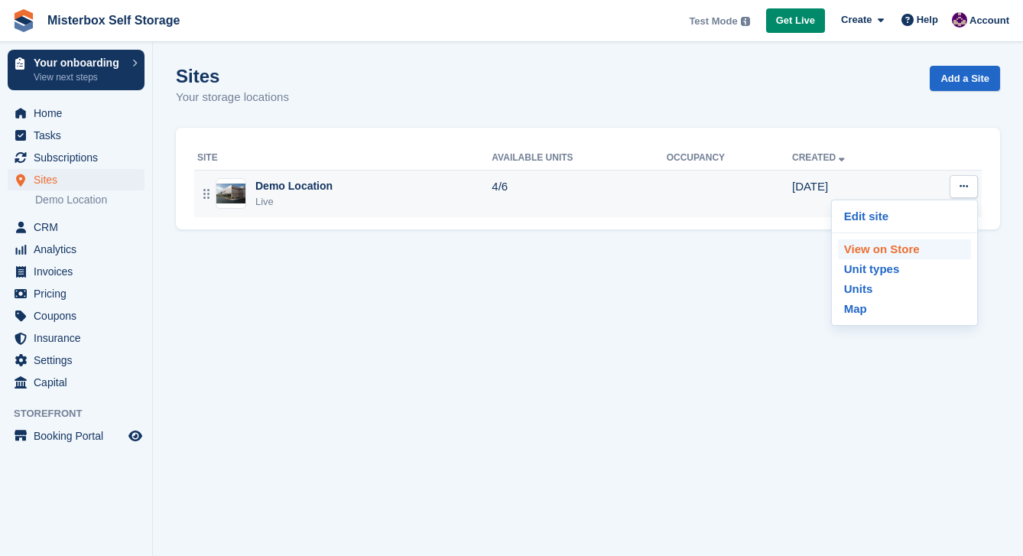 The height and width of the screenshot is (556, 1023). Describe the element at coordinates (730, 158) in the screenshot. I see `th: Occupancy` at that location.